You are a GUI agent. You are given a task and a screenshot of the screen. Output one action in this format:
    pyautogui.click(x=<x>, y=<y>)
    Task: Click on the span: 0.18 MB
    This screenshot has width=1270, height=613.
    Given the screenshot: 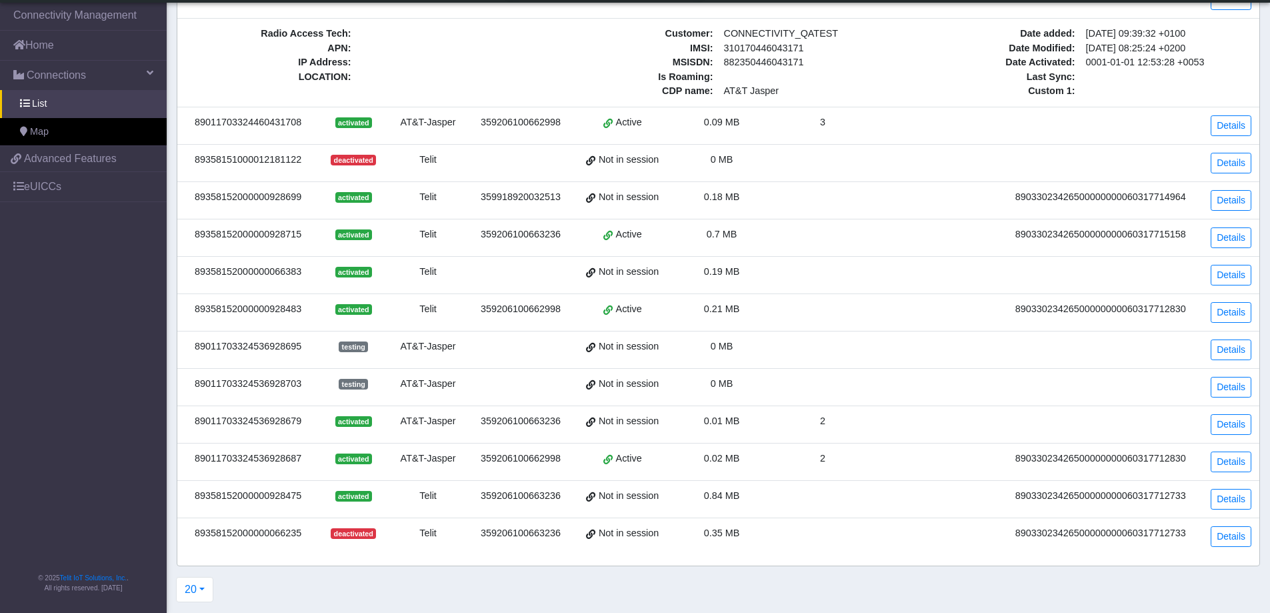 What is the action you would take?
    pyautogui.click(x=722, y=197)
    